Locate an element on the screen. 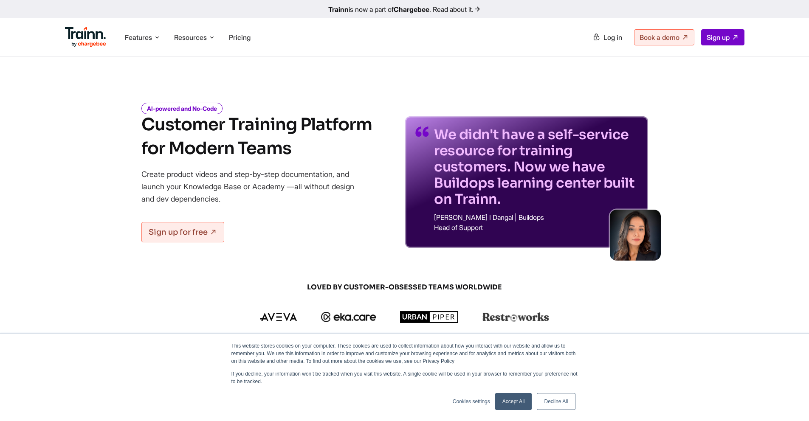 This screenshot has height=421, width=809. a: Cookies settings is located at coordinates (471, 402).